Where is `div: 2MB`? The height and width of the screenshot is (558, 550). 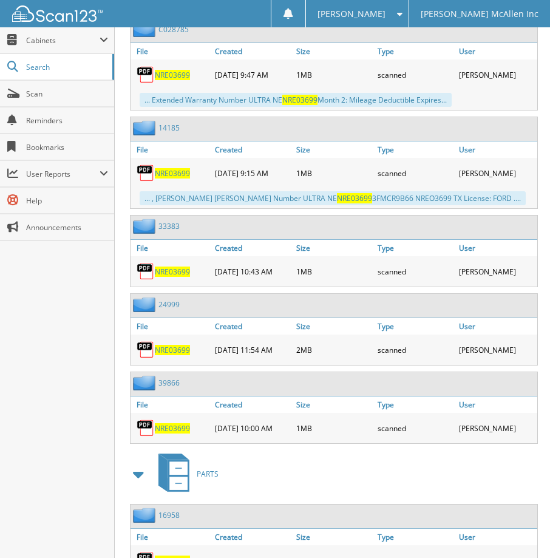
div: 2MB is located at coordinates (334, 350).